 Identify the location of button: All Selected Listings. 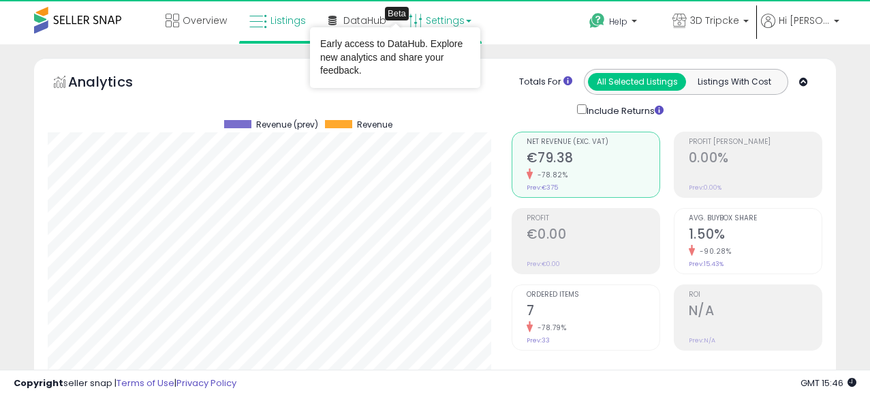
(637, 82).